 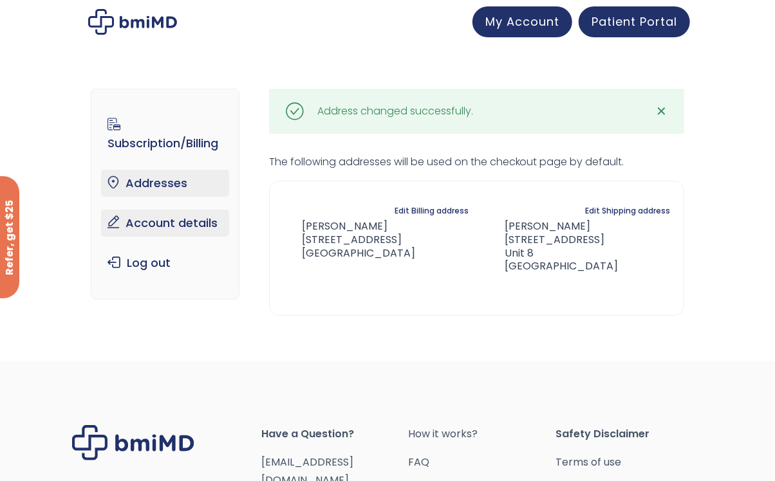 What do you see at coordinates (522, 21) in the screenshot?
I see `span: My Account` at bounding box center [522, 21].